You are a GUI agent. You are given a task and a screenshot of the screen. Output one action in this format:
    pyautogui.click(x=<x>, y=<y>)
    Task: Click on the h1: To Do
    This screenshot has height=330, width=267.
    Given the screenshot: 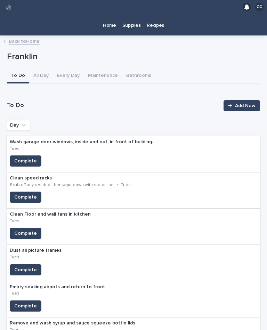 What is the action you would take?
    pyautogui.click(x=113, y=106)
    